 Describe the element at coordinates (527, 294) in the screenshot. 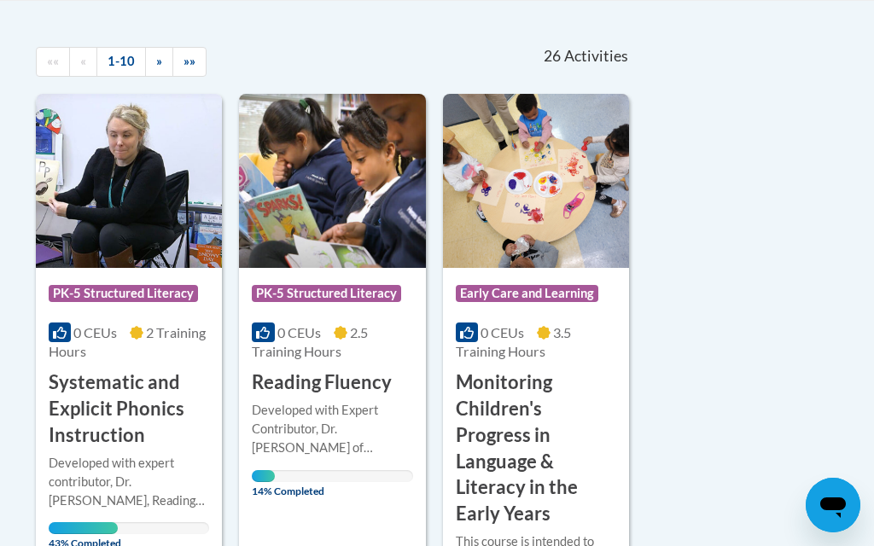

I see `span: Early Care and Learning` at that location.